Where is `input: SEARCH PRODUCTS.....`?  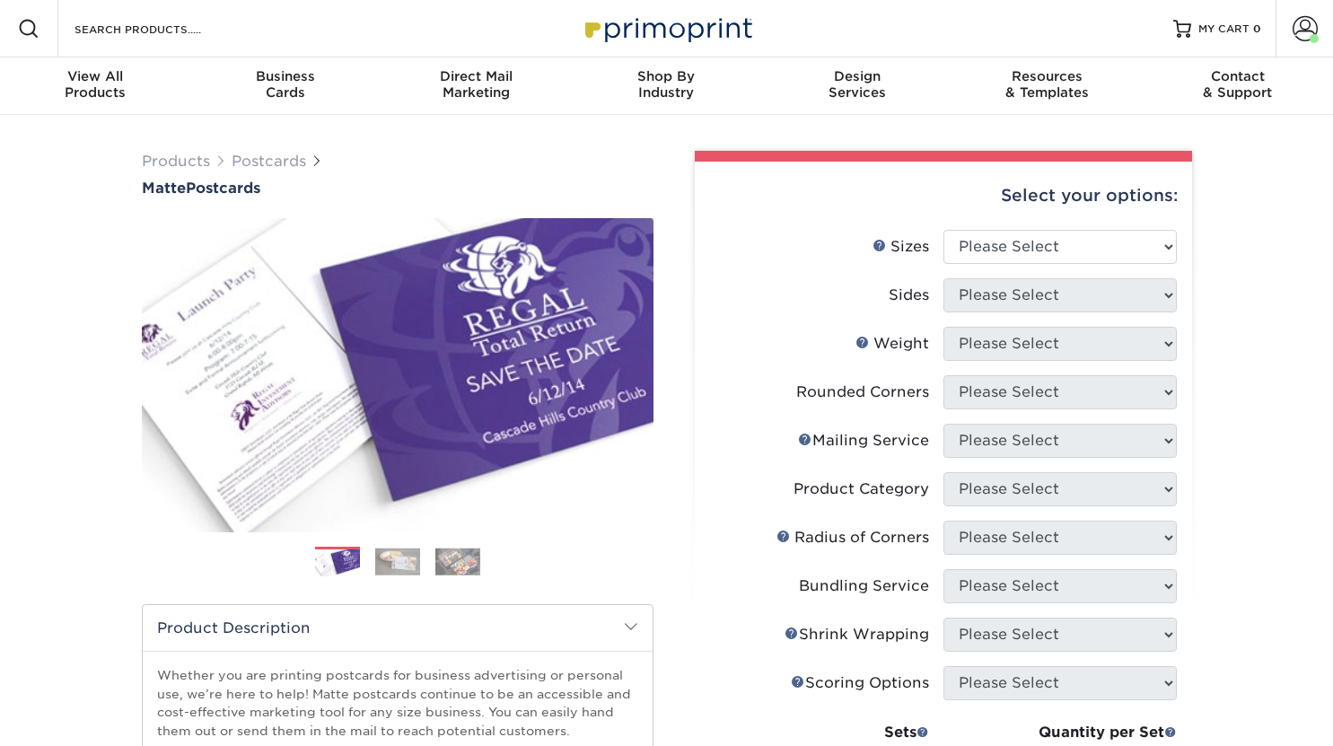 input: SEARCH PRODUCTS..... is located at coordinates (160, 29).